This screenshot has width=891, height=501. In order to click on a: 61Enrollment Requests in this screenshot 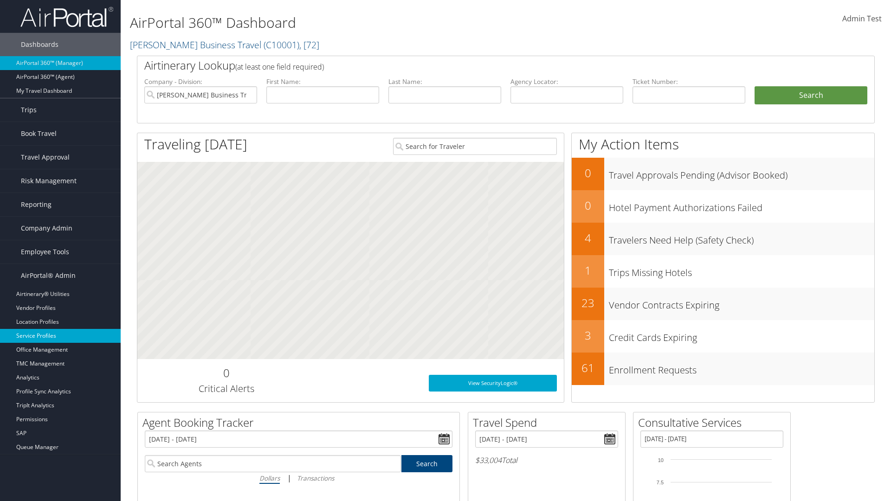, I will do `click(723, 369)`.